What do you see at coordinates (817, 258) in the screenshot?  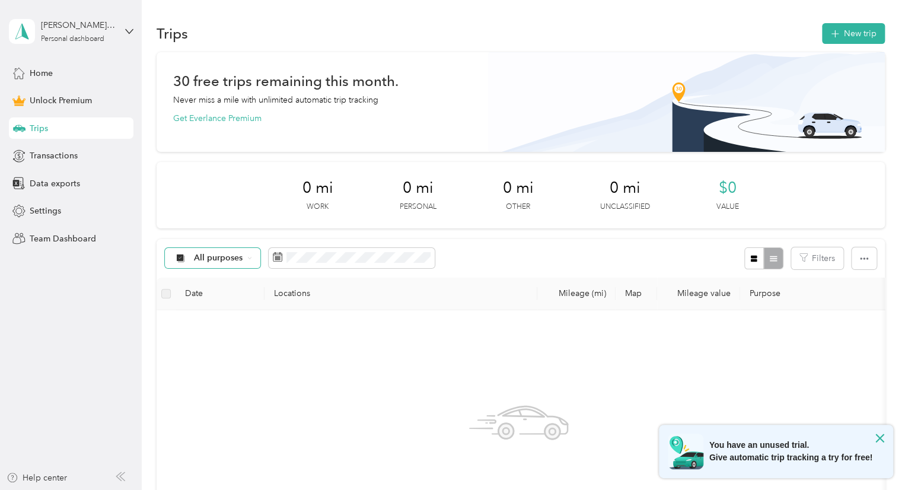 I see `button: Filters` at bounding box center [817, 258].